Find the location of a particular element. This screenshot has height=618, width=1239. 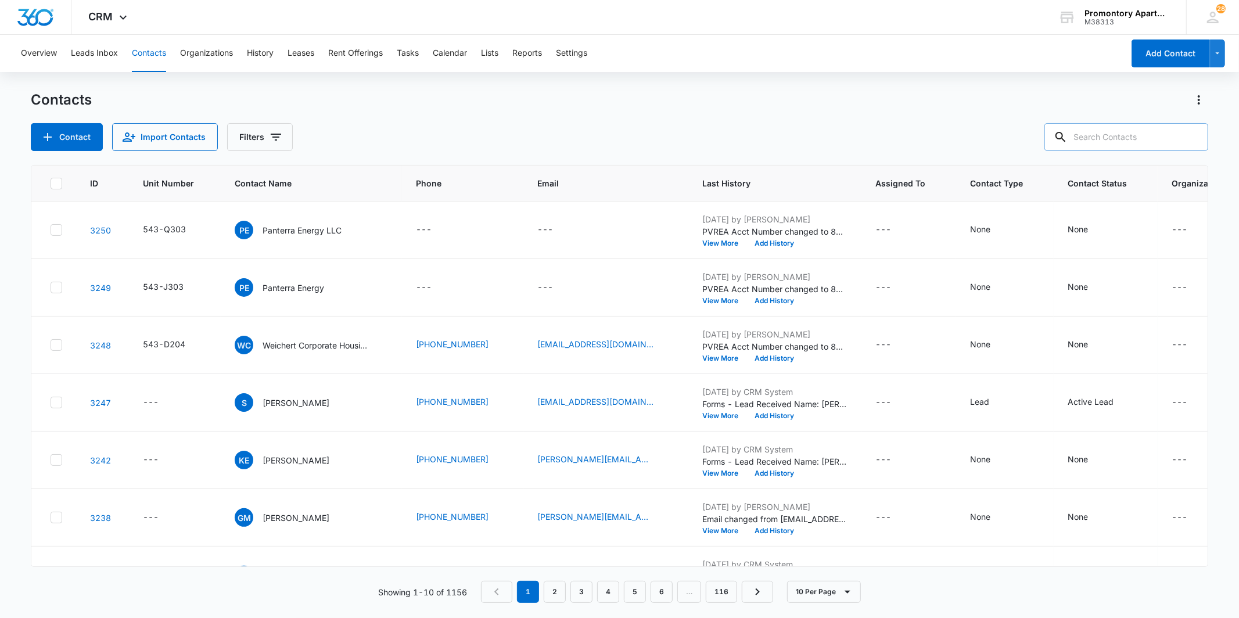

button: Contacts is located at coordinates (149, 53).